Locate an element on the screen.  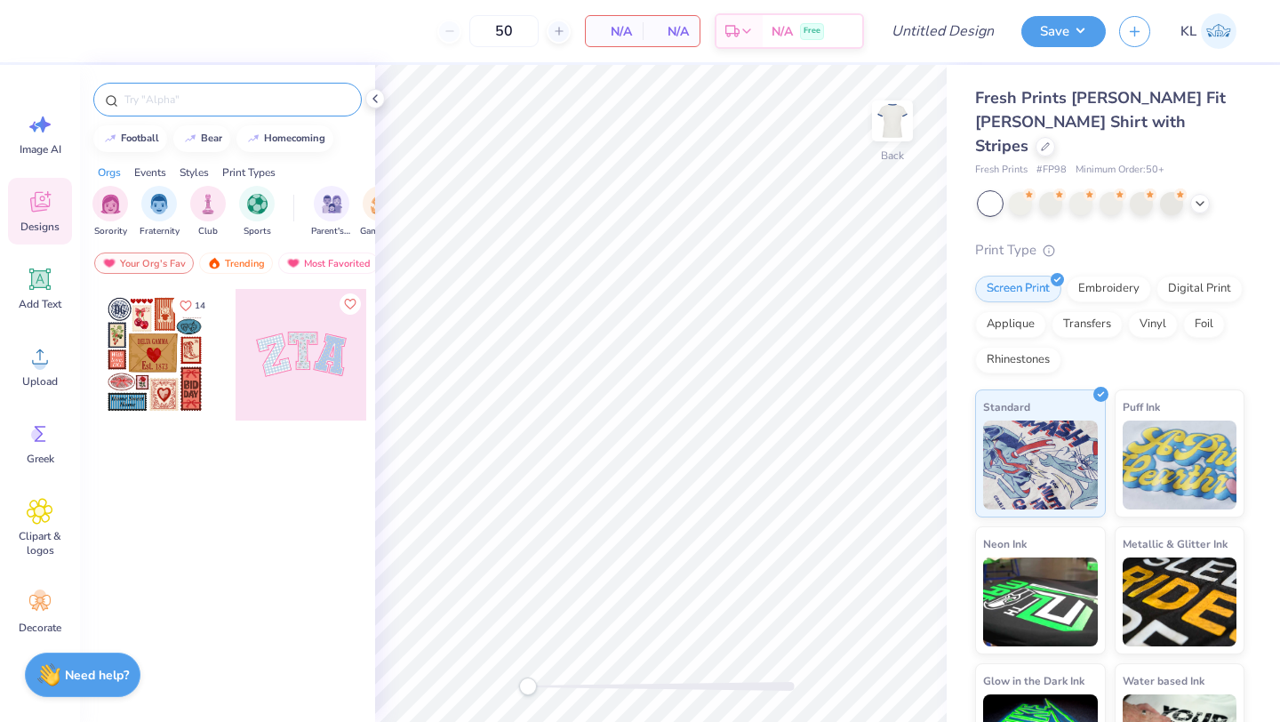
span: # FP98 is located at coordinates (1052, 170).